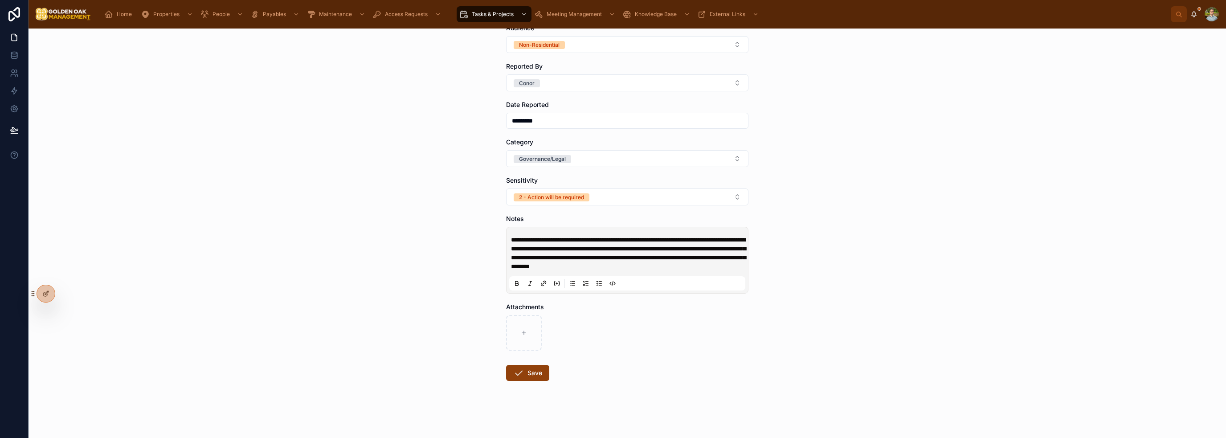 The height and width of the screenshot is (438, 1226). What do you see at coordinates (657, 14) in the screenshot?
I see `a: Knowledge Base` at bounding box center [657, 14].